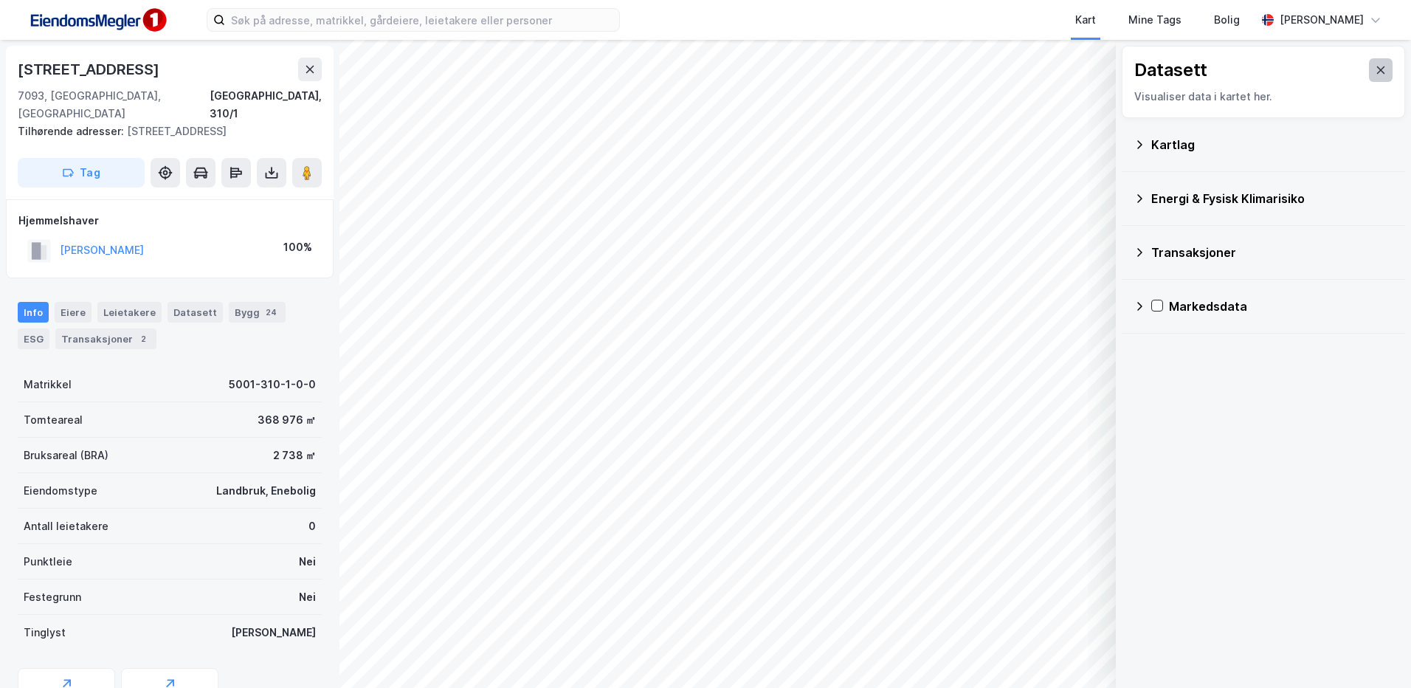 This screenshot has height=688, width=1411. What do you see at coordinates (286, 420) in the screenshot?
I see `div: 368 976 ㎡` at bounding box center [286, 420].